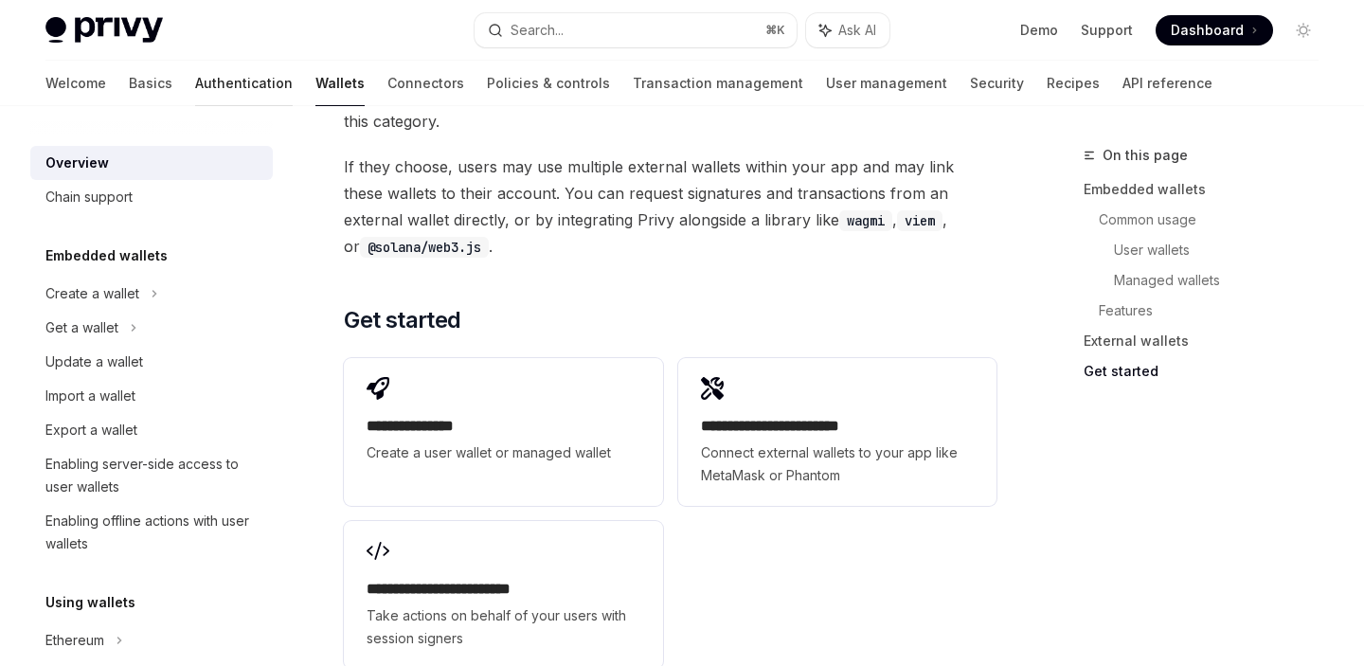 This screenshot has height=666, width=1364. What do you see at coordinates (549, 83) in the screenshot?
I see `a: Policies & controls` at bounding box center [549, 83].